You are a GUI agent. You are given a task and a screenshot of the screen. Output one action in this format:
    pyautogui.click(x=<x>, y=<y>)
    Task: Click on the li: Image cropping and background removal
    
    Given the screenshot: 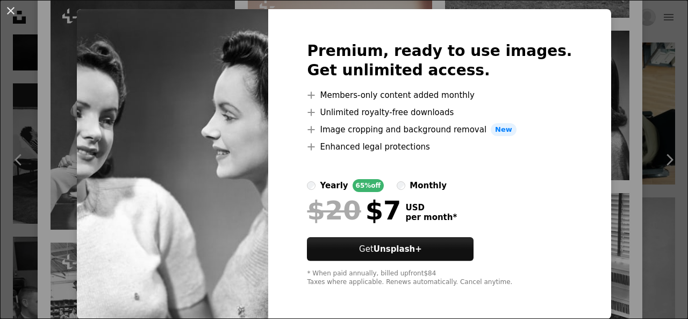 What is the action you would take?
    pyautogui.click(x=439, y=130)
    